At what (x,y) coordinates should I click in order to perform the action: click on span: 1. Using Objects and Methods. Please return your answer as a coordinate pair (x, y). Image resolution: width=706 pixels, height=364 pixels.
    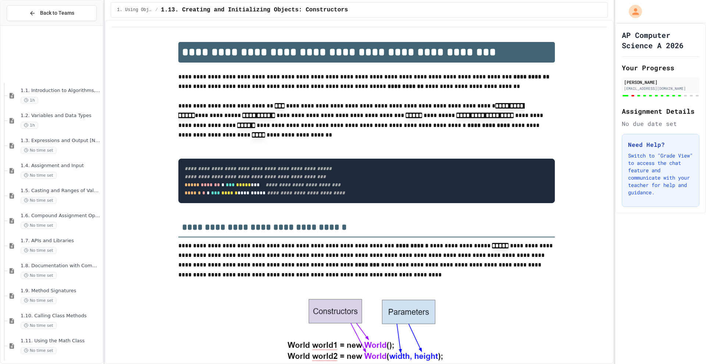
    Looking at the image, I should click on (135, 10).